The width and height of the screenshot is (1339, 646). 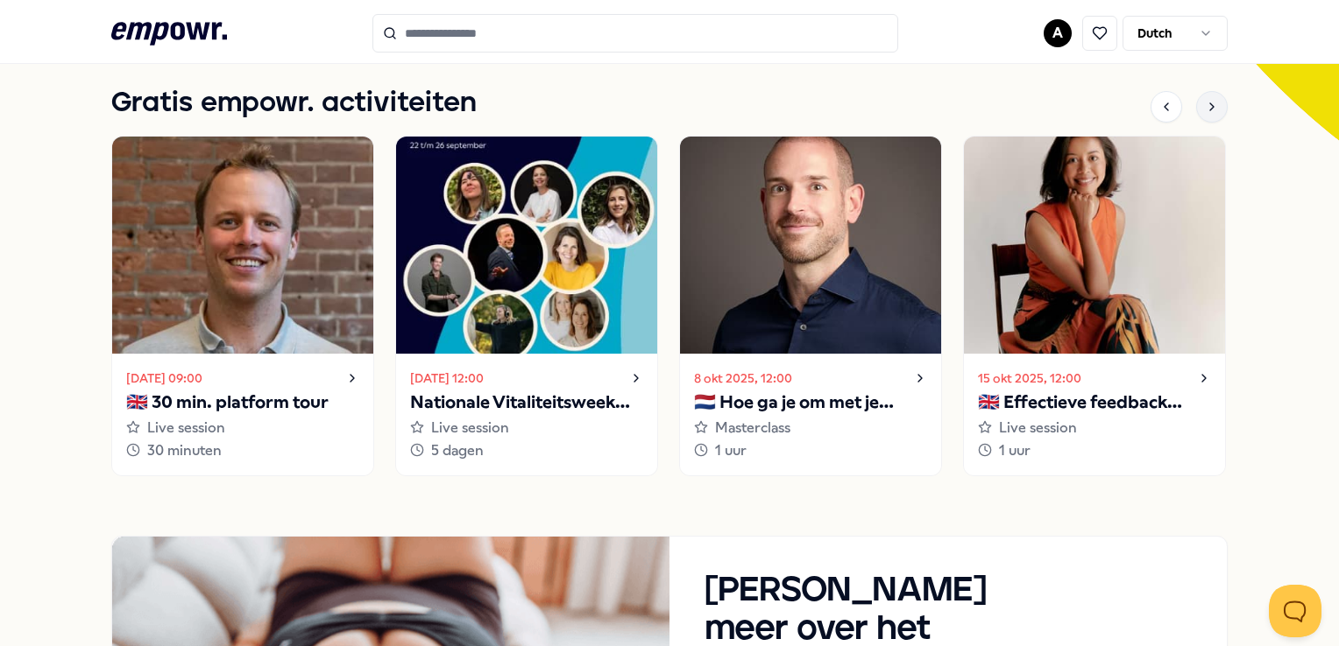 I want to click on time: 15 okt 2025, 12:00, so click(x=1029, y=378).